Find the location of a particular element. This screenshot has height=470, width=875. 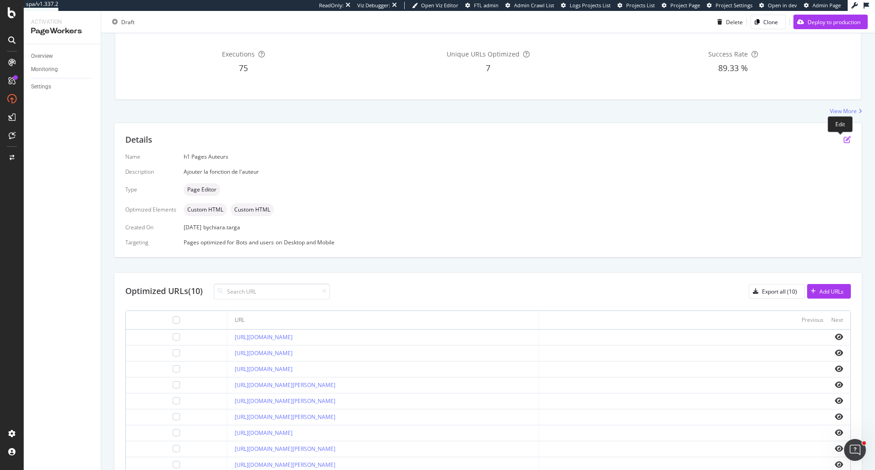

div: Edit is located at coordinates (840, 124).